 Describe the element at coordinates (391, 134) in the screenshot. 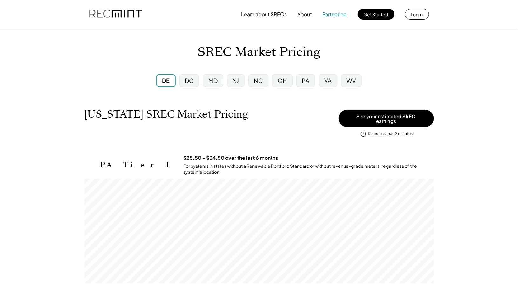

I see `div: takes less than 2 minutes!` at that location.